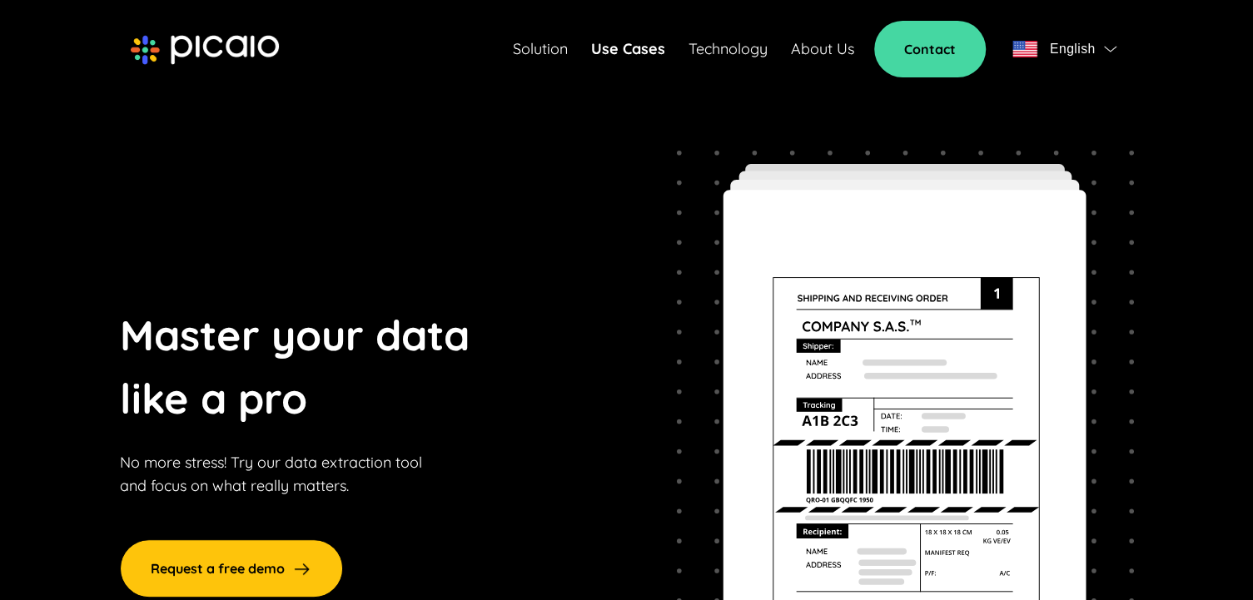 The height and width of the screenshot is (600, 1253). Describe the element at coordinates (823, 49) in the screenshot. I see `a: About Us` at that location.